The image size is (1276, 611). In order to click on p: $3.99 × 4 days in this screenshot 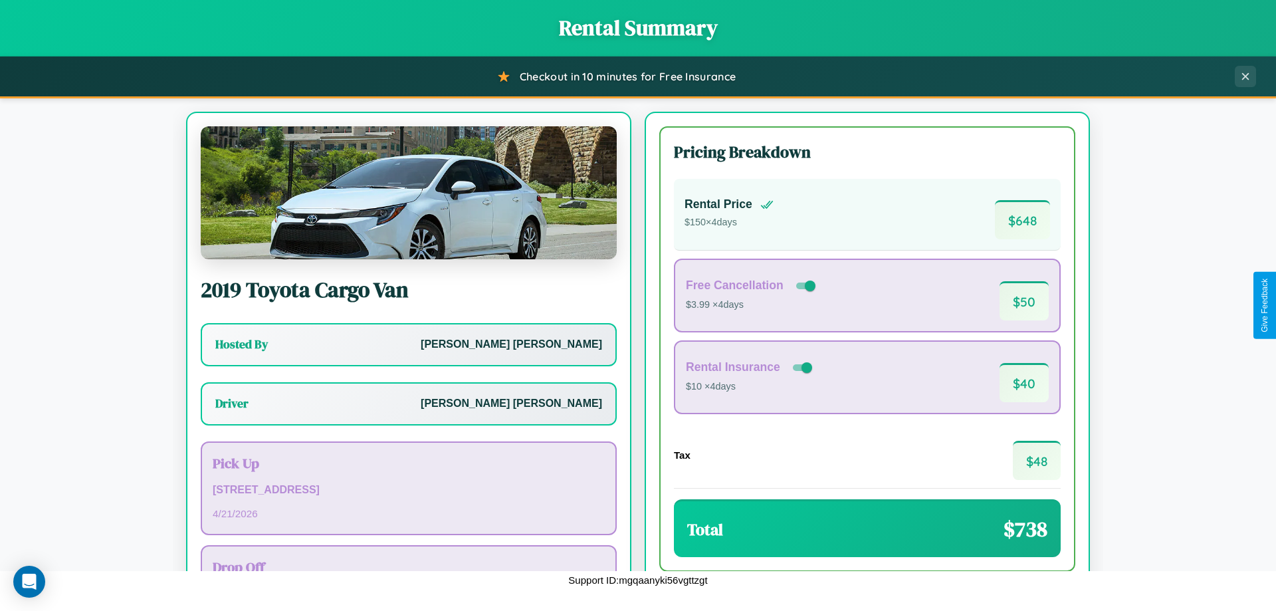, I will do `click(752, 305)`.